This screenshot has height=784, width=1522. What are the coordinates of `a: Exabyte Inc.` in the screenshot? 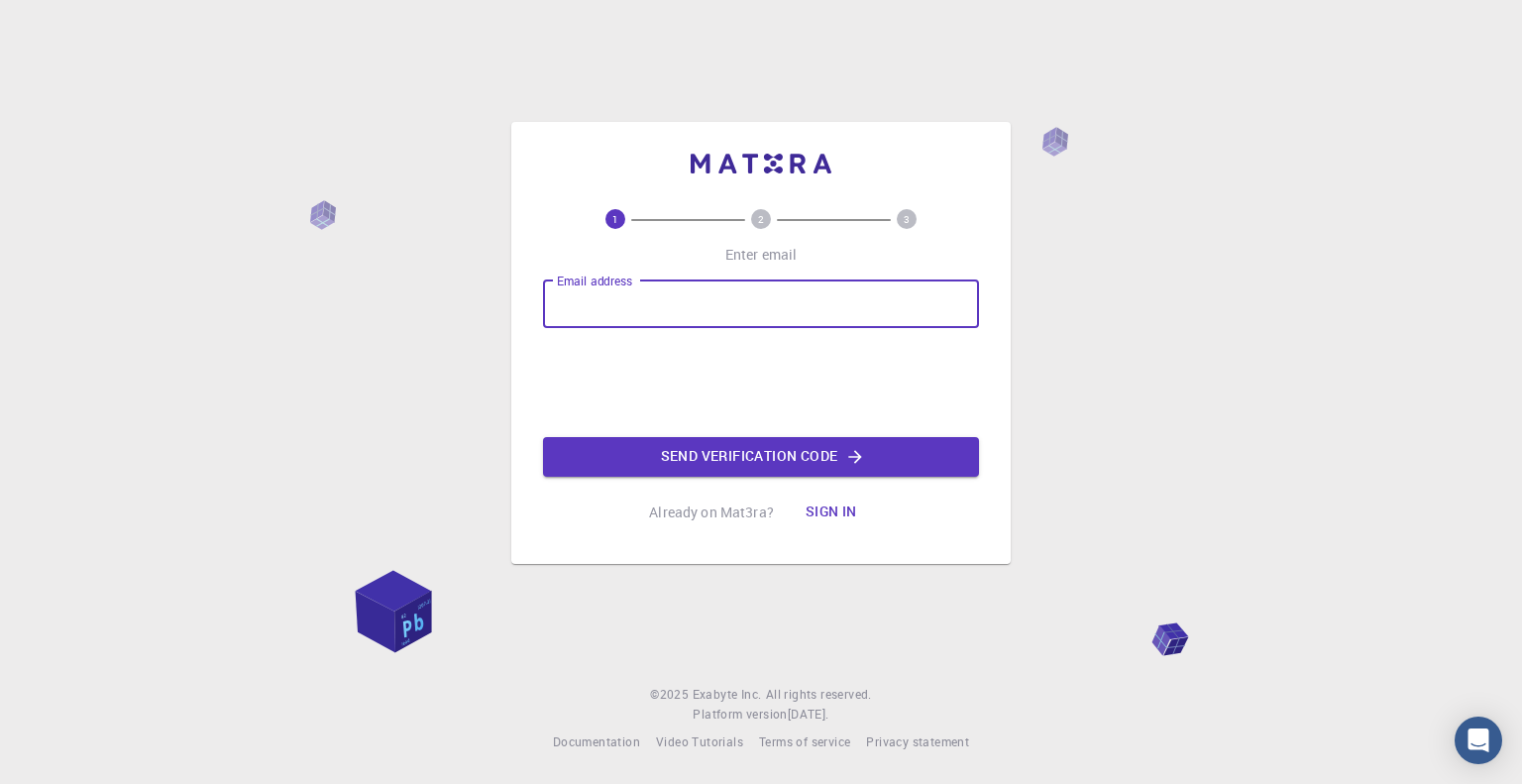 It's located at (728, 695).